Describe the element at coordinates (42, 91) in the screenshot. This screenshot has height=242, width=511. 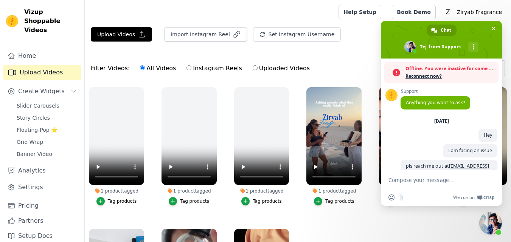
I see `button: Create Widgets` at that location.